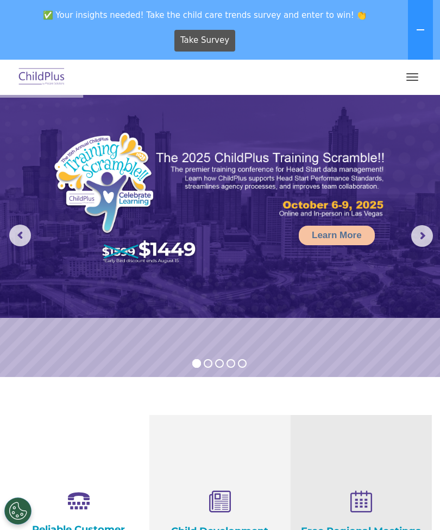 The image size is (440, 530). What do you see at coordinates (205, 40) in the screenshot?
I see `span: Take Survey` at bounding box center [205, 40].